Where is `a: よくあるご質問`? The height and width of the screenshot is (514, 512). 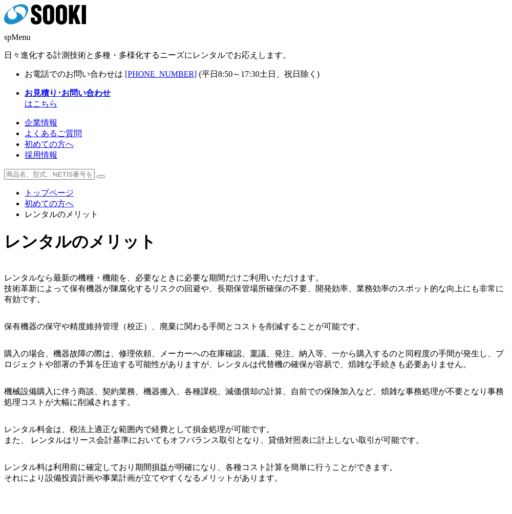 a: よくあるご質問 is located at coordinates (53, 133).